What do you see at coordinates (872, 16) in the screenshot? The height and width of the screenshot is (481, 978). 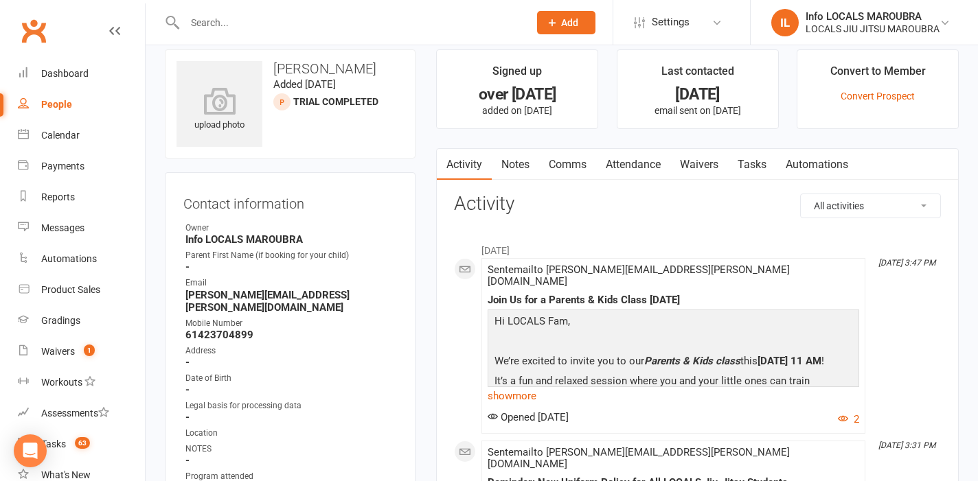 I see `div: Info LOCALS MAROUBRA` at bounding box center [872, 16].